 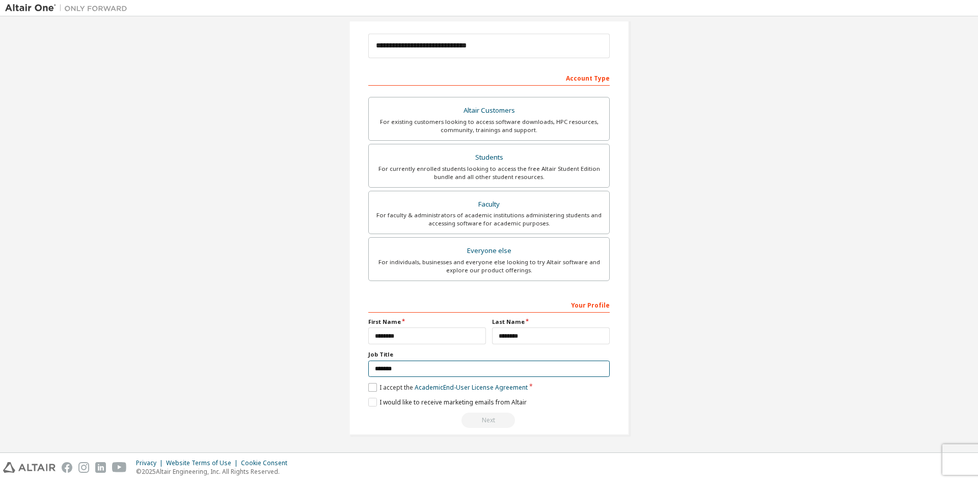 What do you see at coordinates (84, 467) in the screenshot?
I see `img: instagram.svg` at bounding box center [84, 467].